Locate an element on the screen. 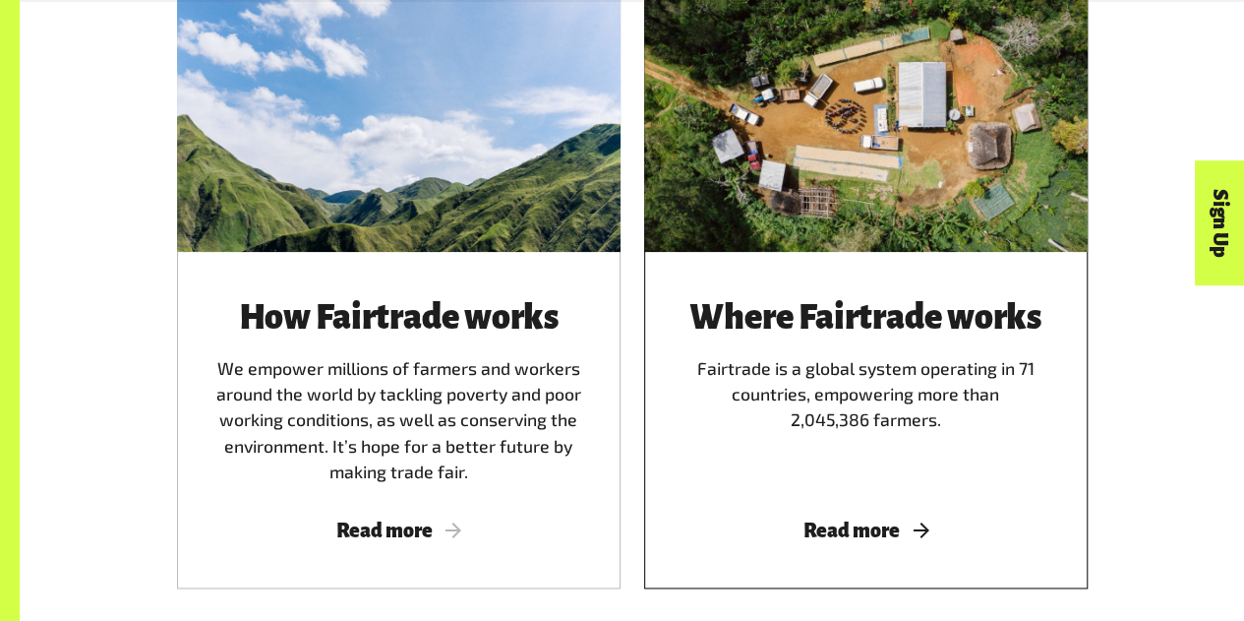  h3: Where Fairtrade works is located at coordinates (865, 318).